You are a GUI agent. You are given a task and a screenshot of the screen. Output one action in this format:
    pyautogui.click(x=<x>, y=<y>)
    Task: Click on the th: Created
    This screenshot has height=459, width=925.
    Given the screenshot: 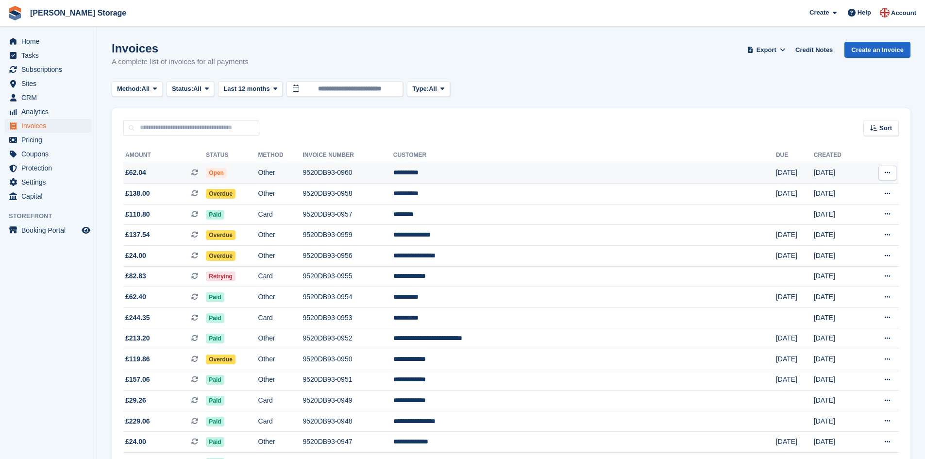 What is the action you would take?
    pyautogui.click(x=839, y=155)
    